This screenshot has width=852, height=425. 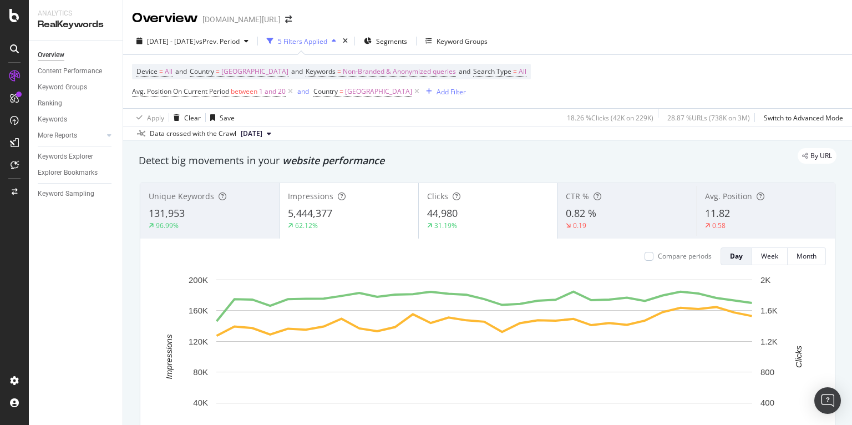 What do you see at coordinates (821, 156) in the screenshot?
I see `span: By URL` at bounding box center [821, 156].